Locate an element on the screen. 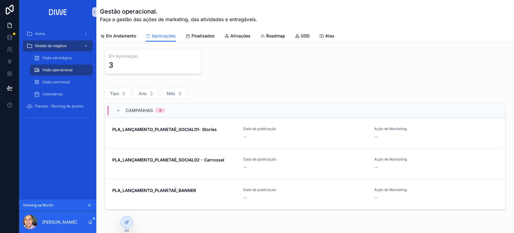 This screenshot has height=233, width=514. span: Visão contratual is located at coordinates (56, 82).